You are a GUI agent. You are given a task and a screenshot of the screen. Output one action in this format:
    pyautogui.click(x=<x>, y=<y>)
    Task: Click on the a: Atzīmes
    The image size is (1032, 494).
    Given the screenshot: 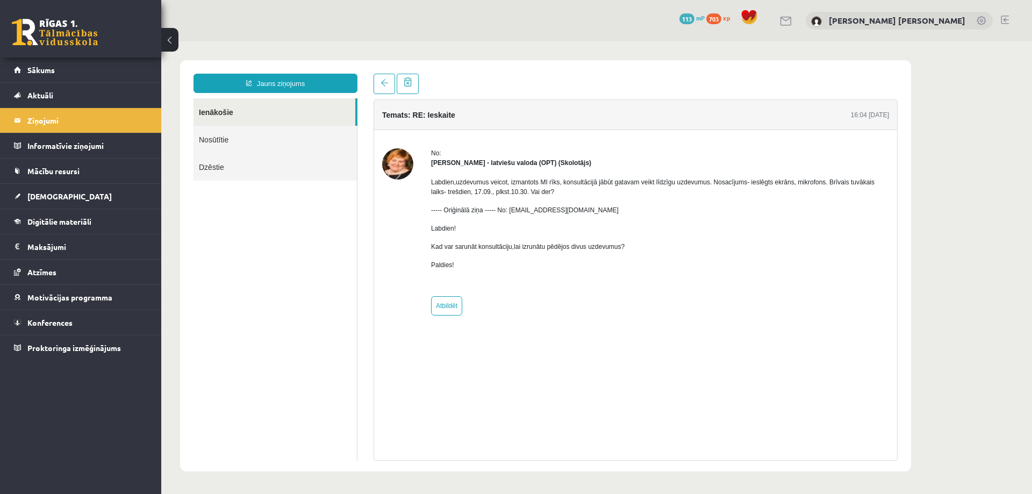 What is the action you would take?
    pyautogui.click(x=81, y=272)
    